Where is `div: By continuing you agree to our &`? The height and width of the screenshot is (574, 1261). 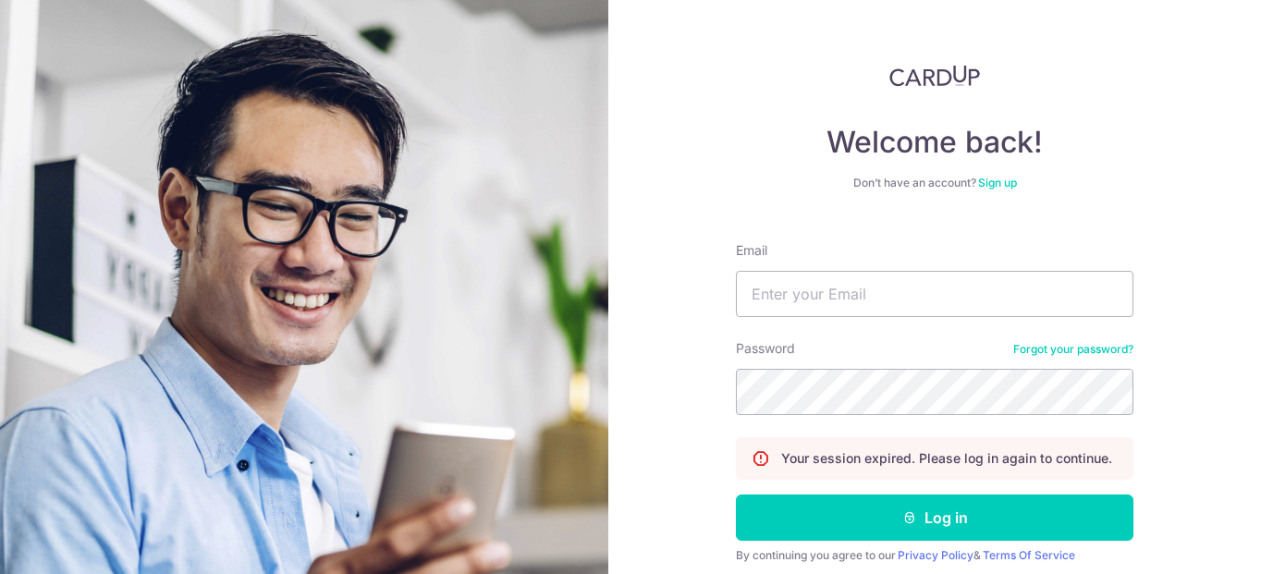 div: By continuing you agree to our & is located at coordinates (934, 555).